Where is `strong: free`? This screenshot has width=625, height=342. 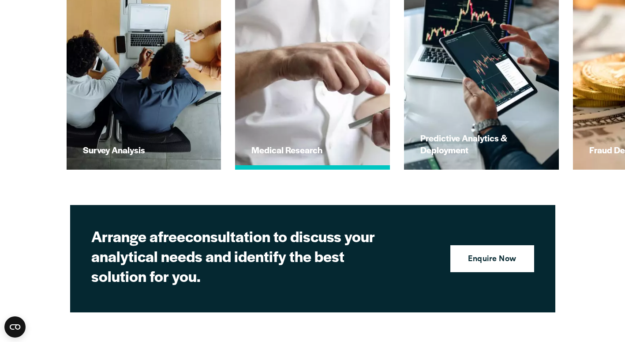
strong: free is located at coordinates (172, 236).